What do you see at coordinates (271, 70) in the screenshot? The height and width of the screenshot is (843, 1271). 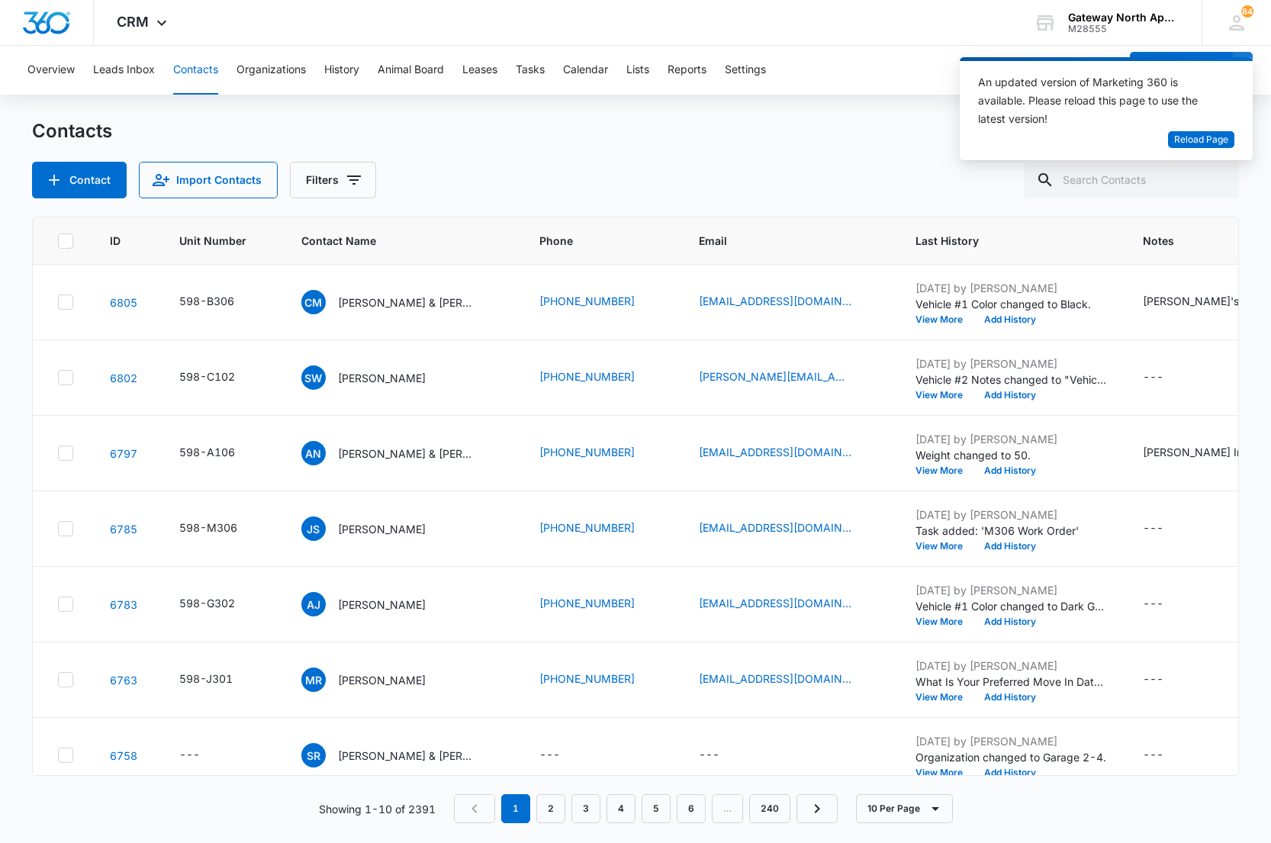 I see `button: Organizations` at bounding box center [271, 70].